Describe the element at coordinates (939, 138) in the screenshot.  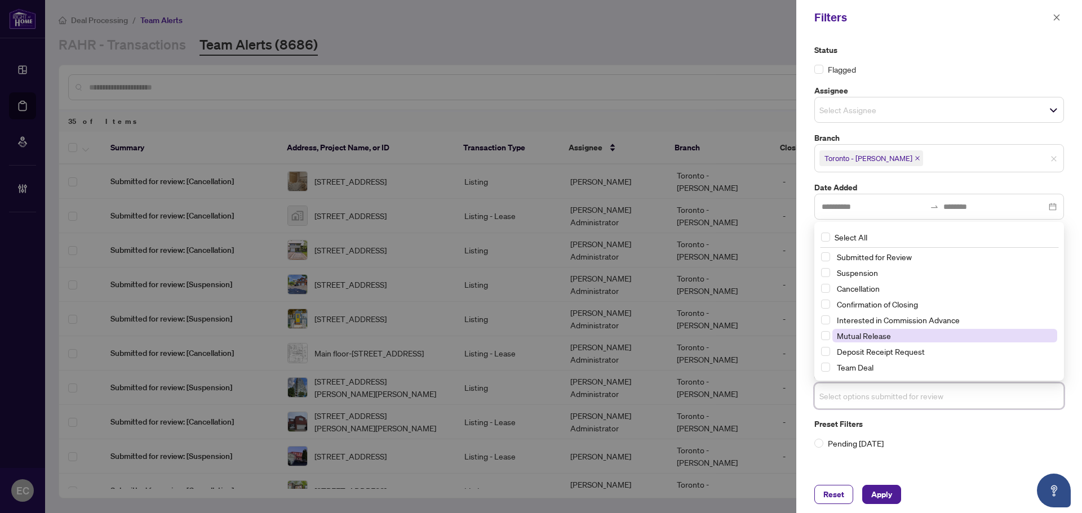
I see `label: Branch` at that location.